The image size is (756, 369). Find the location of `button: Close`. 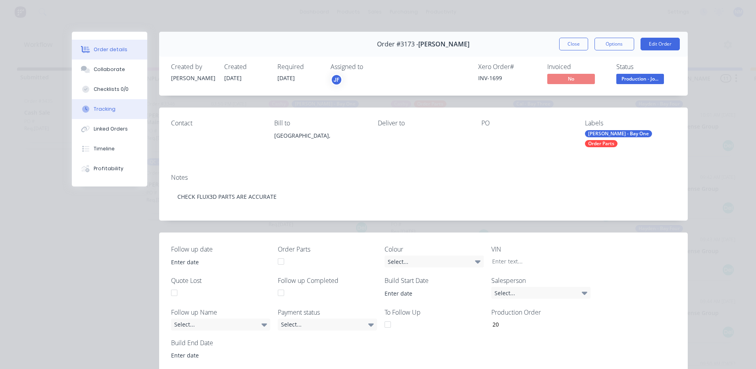

button: Close is located at coordinates (574, 44).